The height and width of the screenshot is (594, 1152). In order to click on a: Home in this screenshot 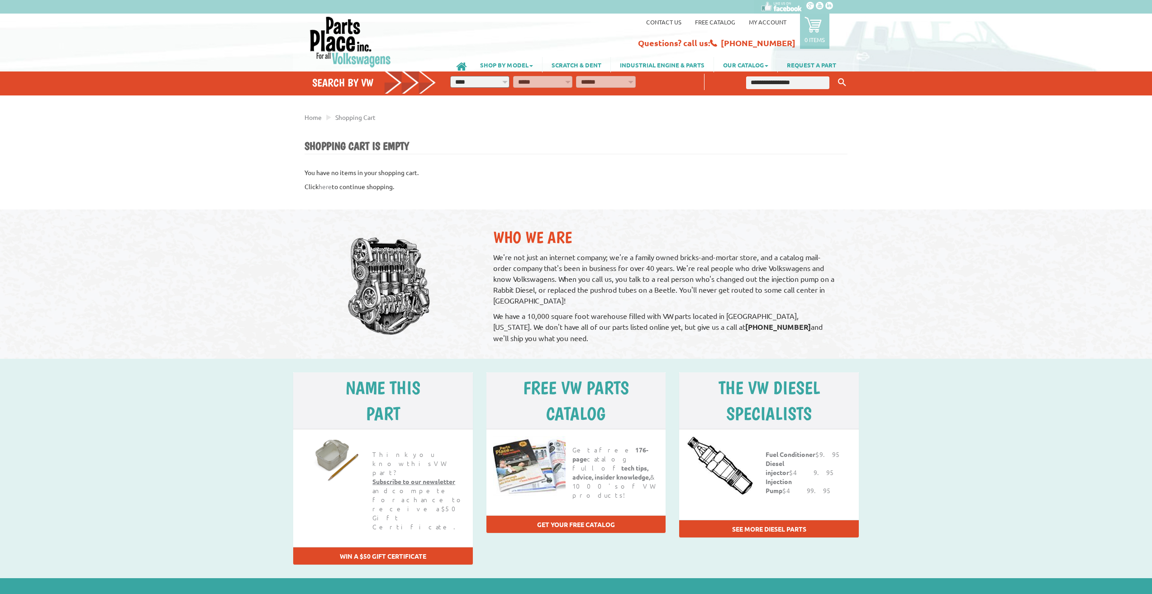, I will do `click(313, 117)`.